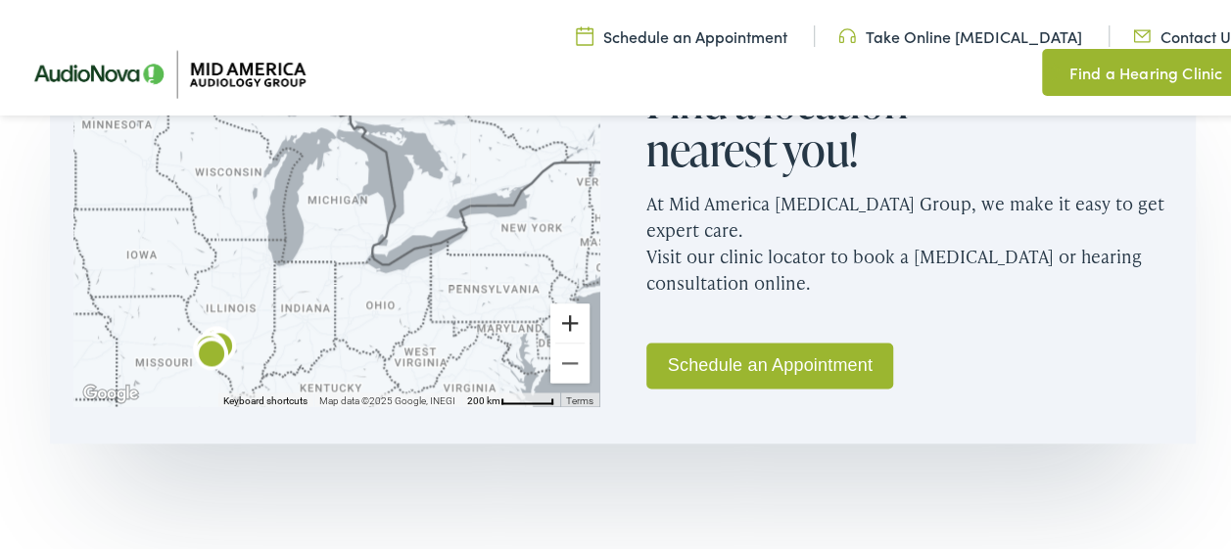  I want to click on button: Zoom out, so click(570, 360).